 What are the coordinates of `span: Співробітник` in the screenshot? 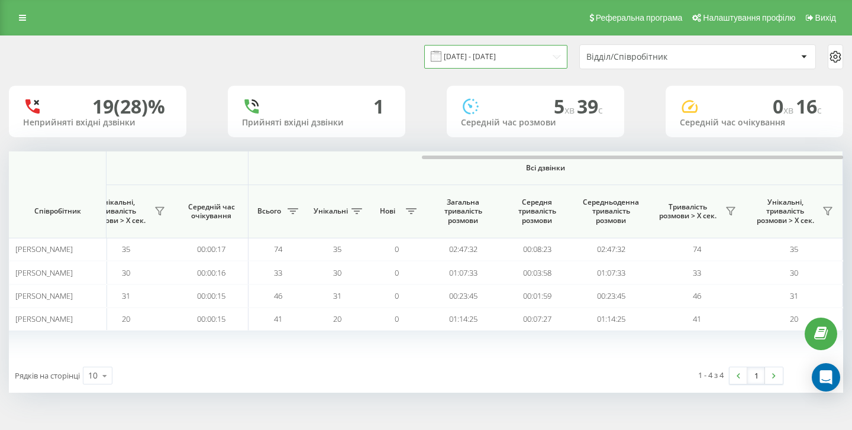 It's located at (57, 211).